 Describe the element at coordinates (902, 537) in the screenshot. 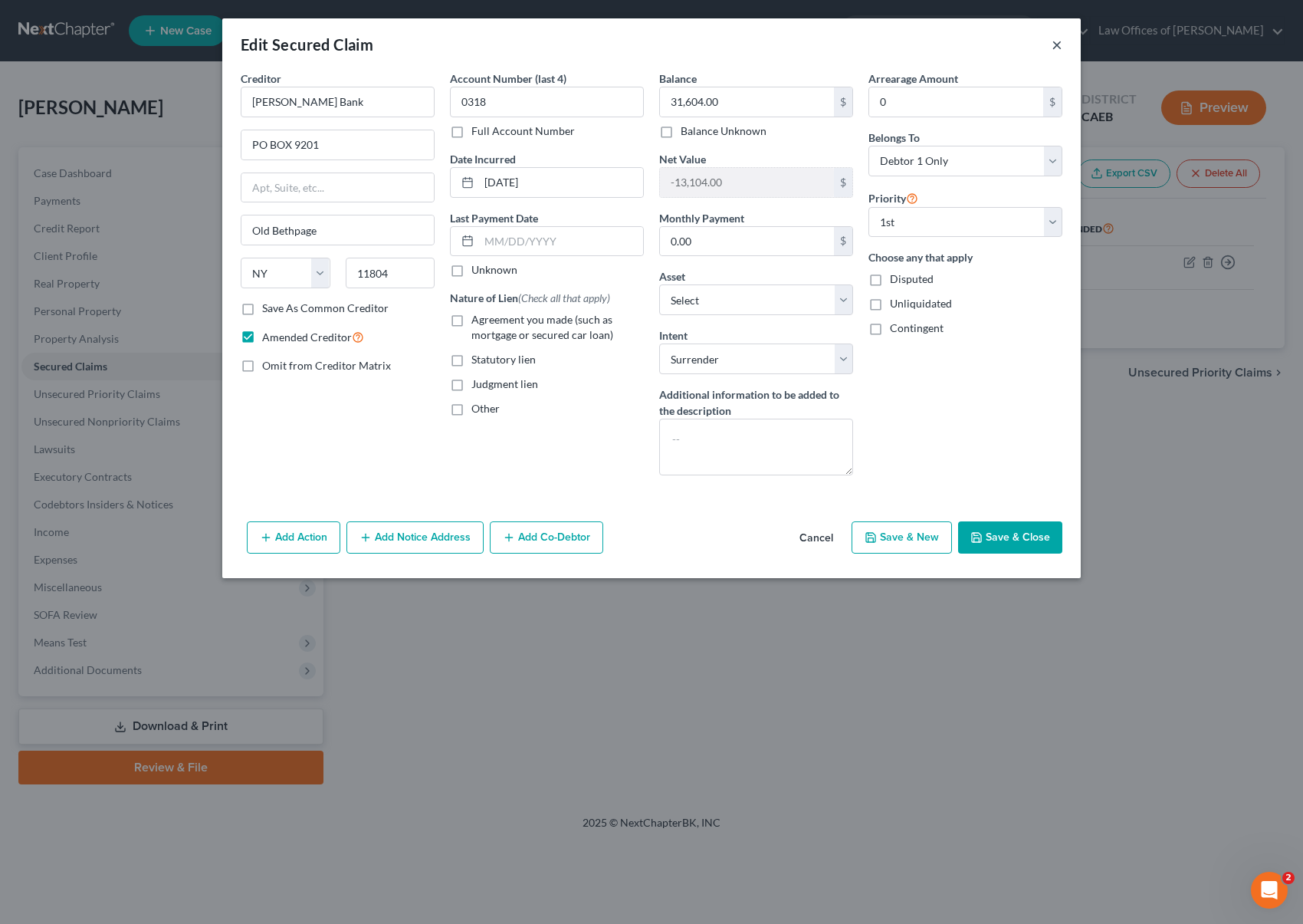

I see `button: Save & New` at that location.